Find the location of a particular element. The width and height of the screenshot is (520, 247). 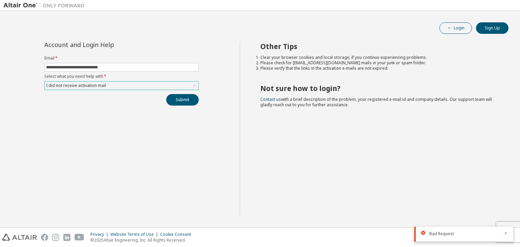

p: © 2025 Altair Engineering, Inc. All Rights Reserved. is located at coordinates (143, 240).